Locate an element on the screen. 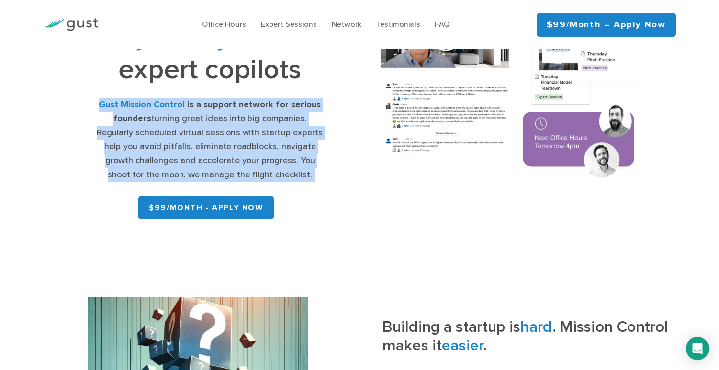  a: $99/month – Apply Now is located at coordinates (606, 24).